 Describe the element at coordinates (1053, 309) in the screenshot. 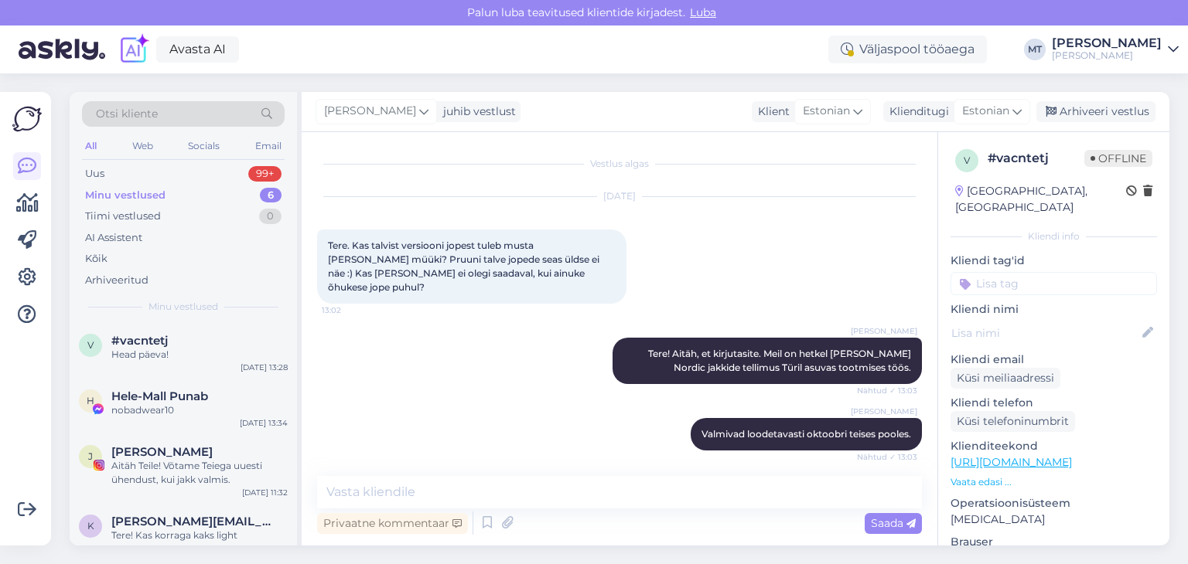

I see `p: Kliendi nimi` at that location.